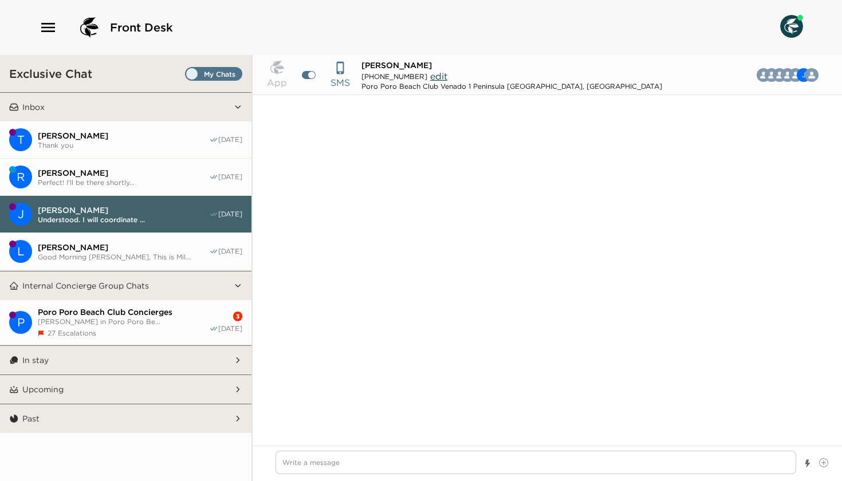 This screenshot has width=842, height=481. Describe the element at coordinates (21, 177) in the screenshot. I see `div: R` at that location.